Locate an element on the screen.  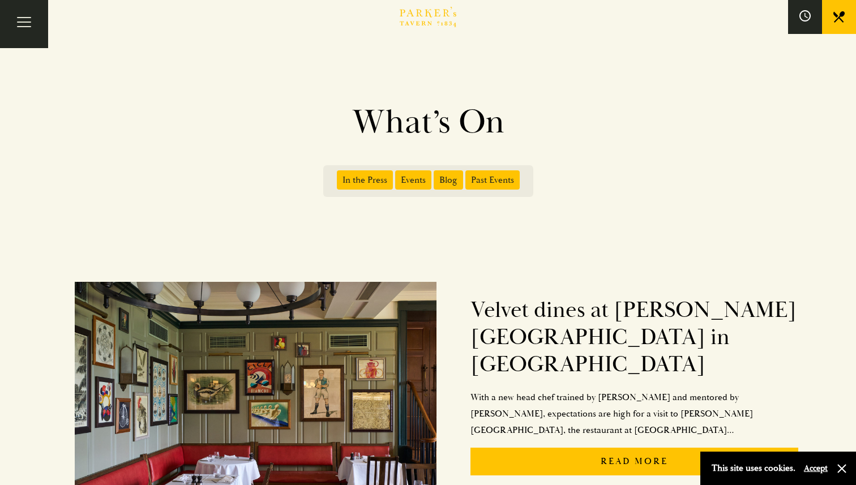
span: In the Press is located at coordinates (365, 180).